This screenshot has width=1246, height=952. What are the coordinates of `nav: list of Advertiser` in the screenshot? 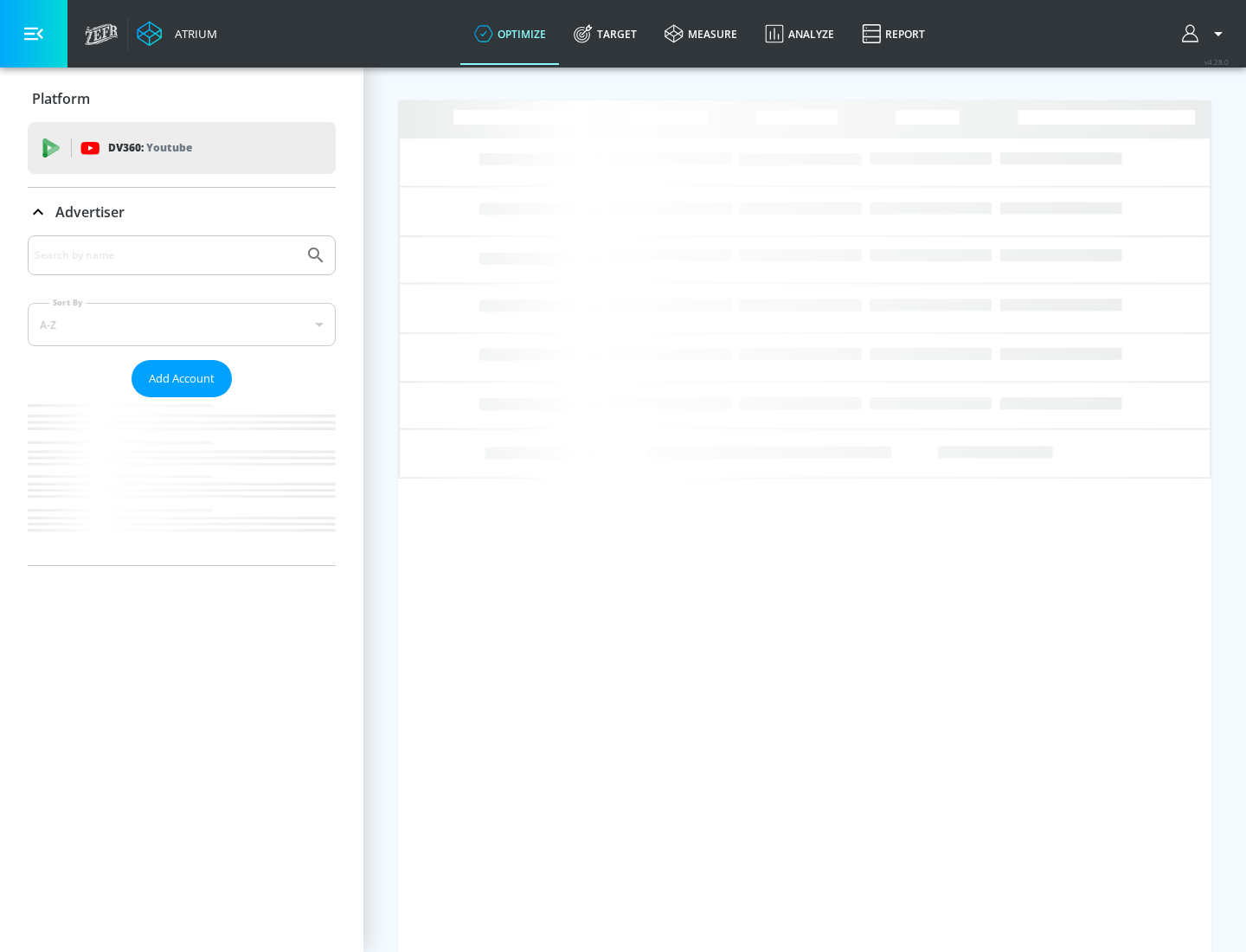 It's located at (182, 481).